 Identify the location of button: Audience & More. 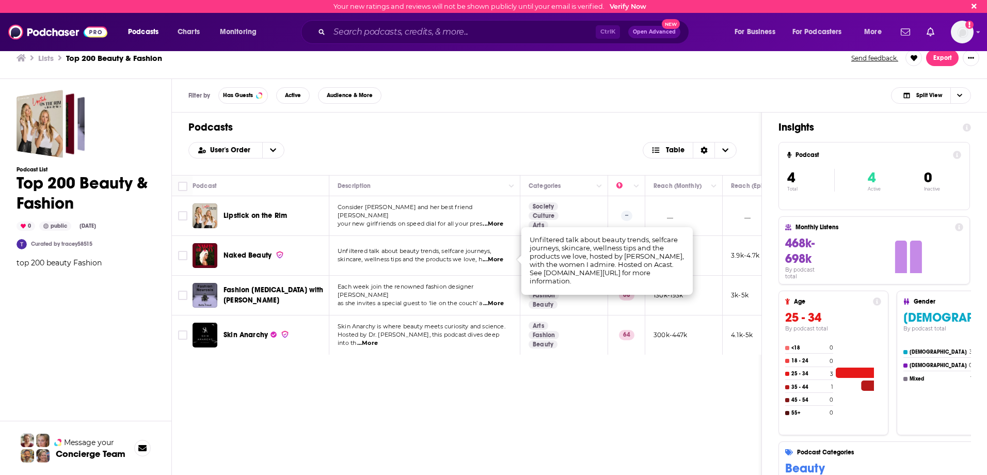
(349, 95).